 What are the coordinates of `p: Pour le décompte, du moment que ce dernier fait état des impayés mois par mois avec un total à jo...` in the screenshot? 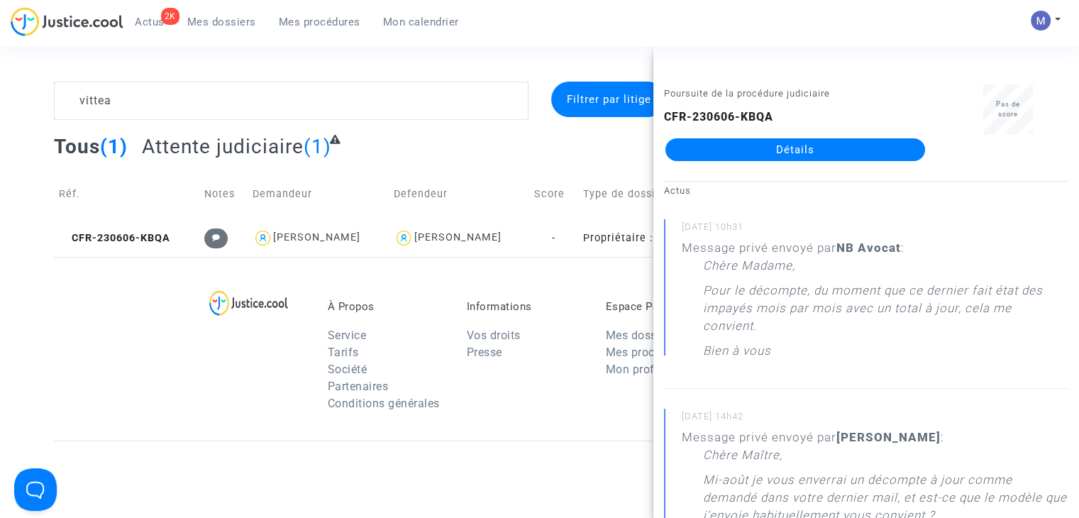 It's located at (885, 311).